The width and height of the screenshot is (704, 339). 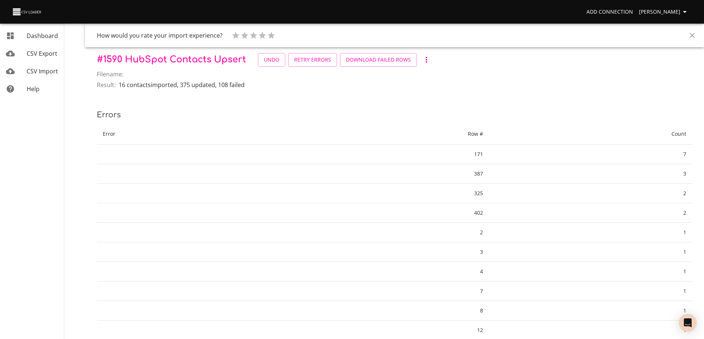 What do you see at coordinates (386, 311) in the screenshot?
I see `td: 8` at bounding box center [386, 311].